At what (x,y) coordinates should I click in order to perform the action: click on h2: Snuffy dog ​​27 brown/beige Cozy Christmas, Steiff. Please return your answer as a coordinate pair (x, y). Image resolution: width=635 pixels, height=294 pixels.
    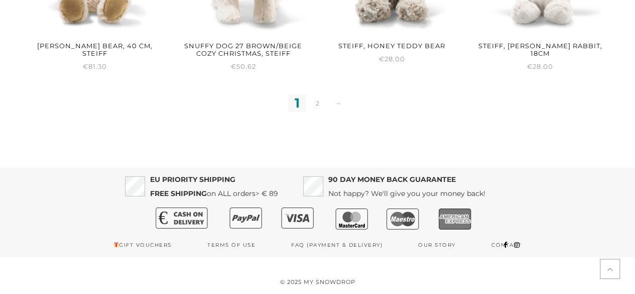
    Looking at the image, I should click on (243, 50).